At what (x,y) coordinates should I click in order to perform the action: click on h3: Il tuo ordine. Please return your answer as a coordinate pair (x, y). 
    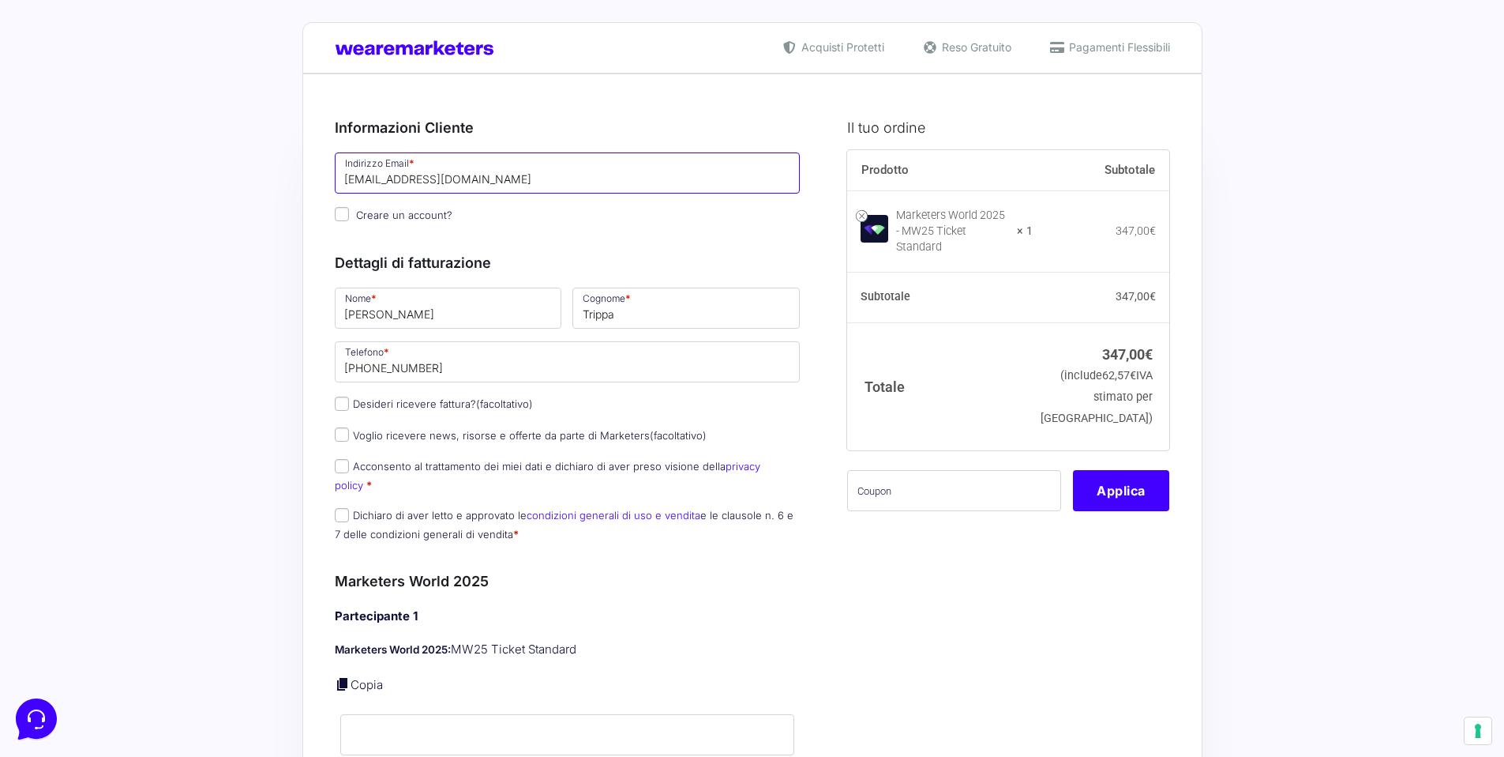
    Looking at the image, I should click on (1008, 127).